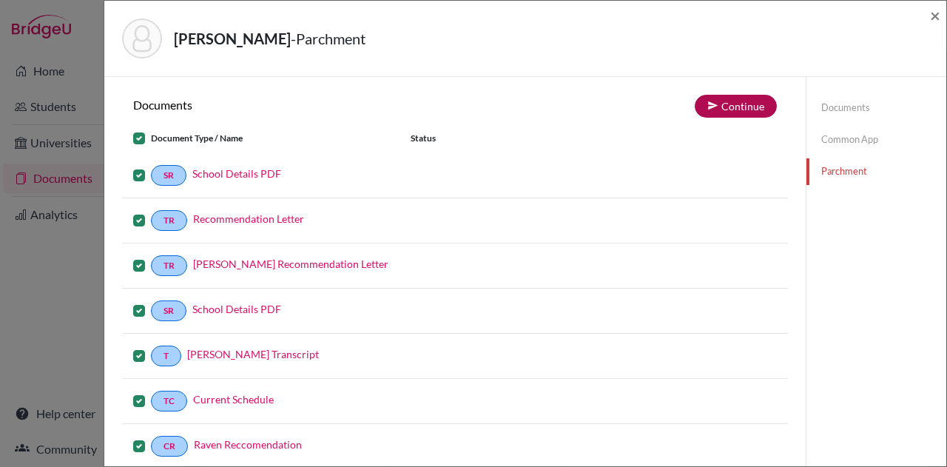 Image resolution: width=947 pixels, height=467 pixels. What do you see at coordinates (233, 399) in the screenshot?
I see `a: Current Schedule` at bounding box center [233, 399].